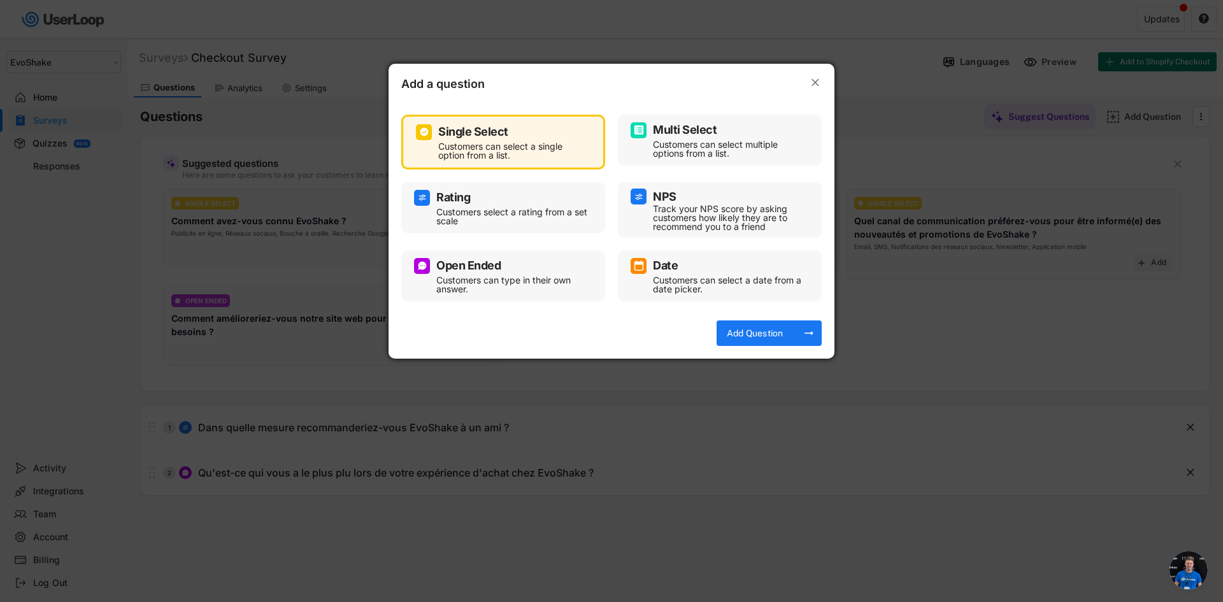 This screenshot has width=1223, height=602. Describe the element at coordinates (729, 285) in the screenshot. I see `div: Customers can select a date from a date picker.` at that location.